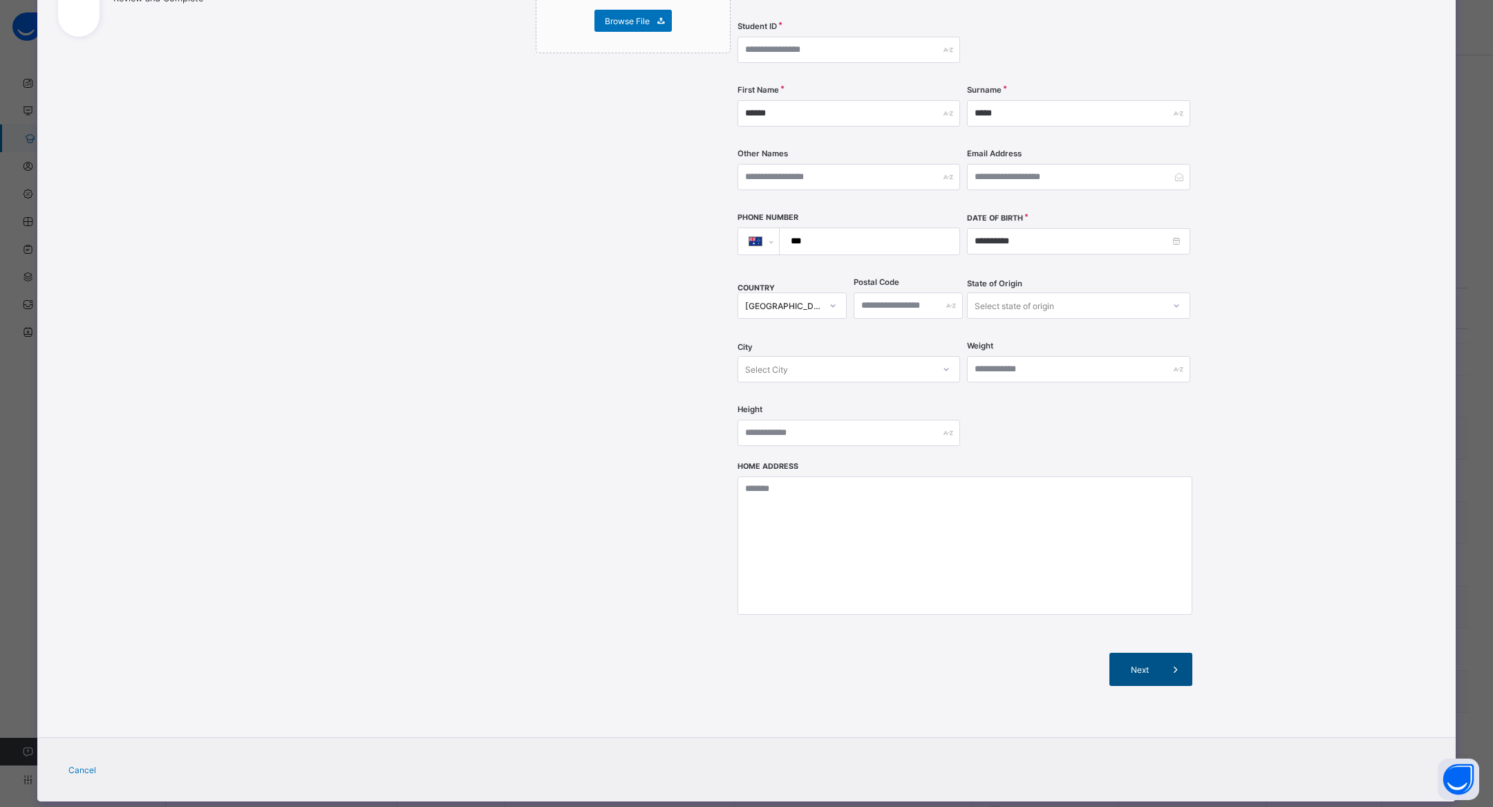  I want to click on span: Next, so click(1139, 669).